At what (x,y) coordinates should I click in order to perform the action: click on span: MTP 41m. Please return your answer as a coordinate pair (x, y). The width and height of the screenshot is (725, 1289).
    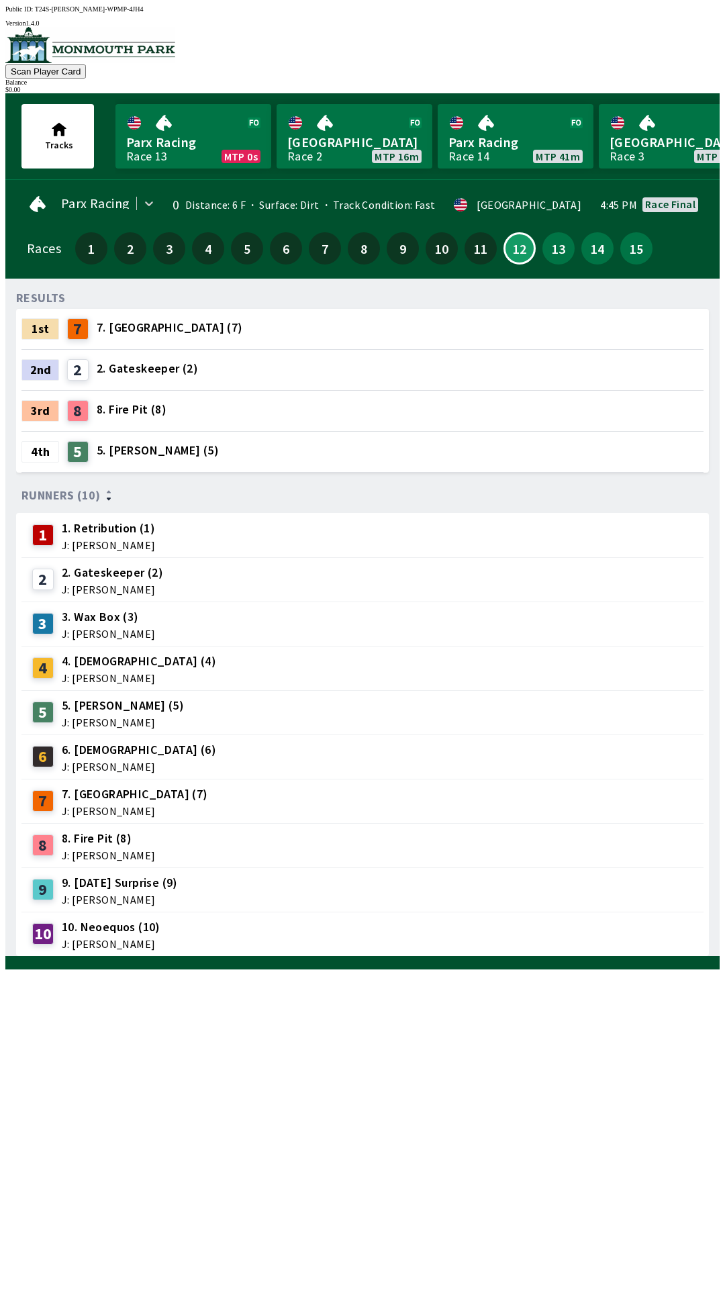
    Looking at the image, I should click on (558, 156).